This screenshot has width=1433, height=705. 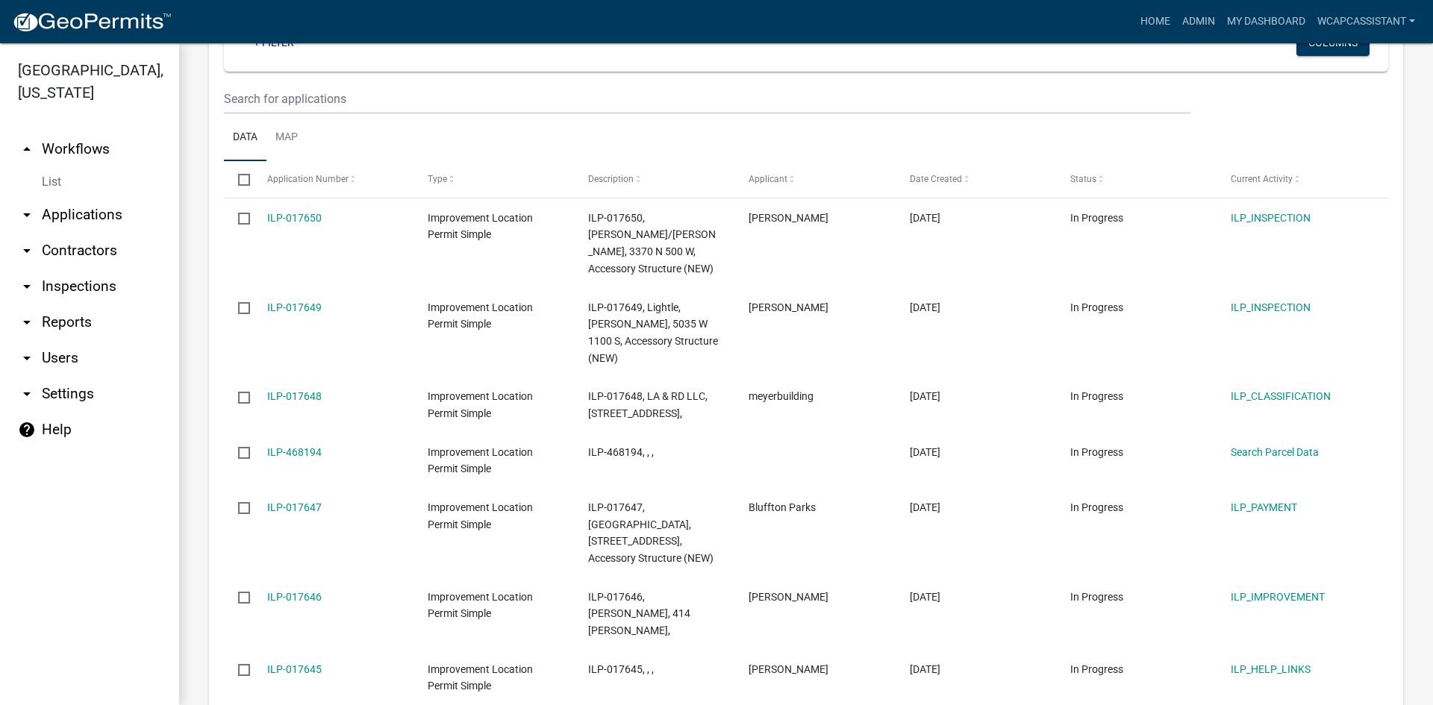 I want to click on span: Description, so click(x=611, y=179).